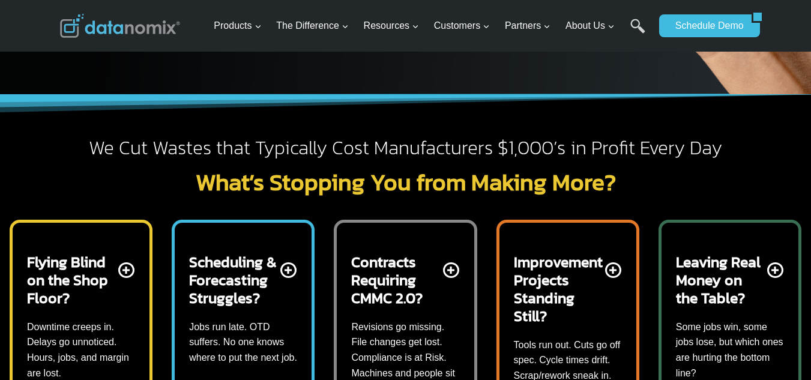  Describe the element at coordinates (527, 26) in the screenshot. I see `span: Partners` at that location.